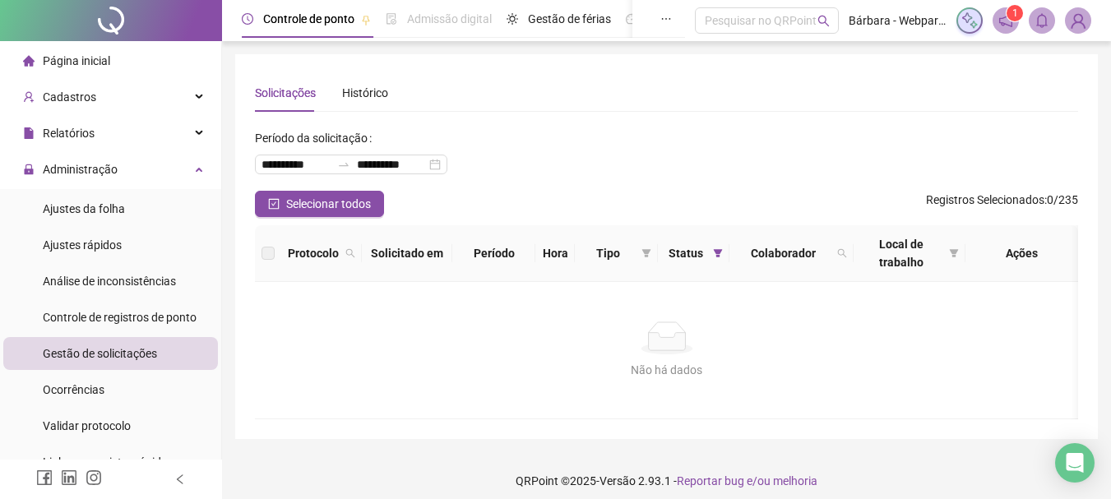  What do you see at coordinates (29, 133) in the screenshot?
I see `span: file` at bounding box center [29, 133].